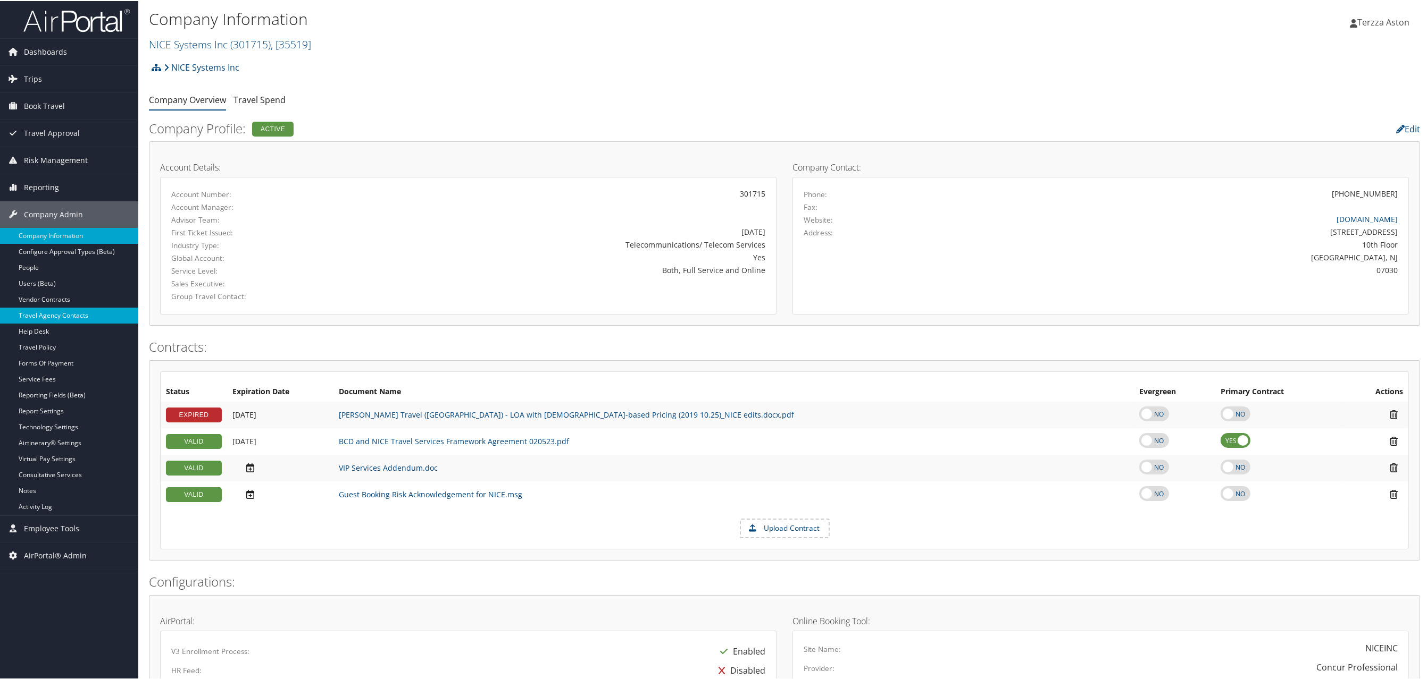  I want to click on label: Advisor Team:, so click(265, 219).